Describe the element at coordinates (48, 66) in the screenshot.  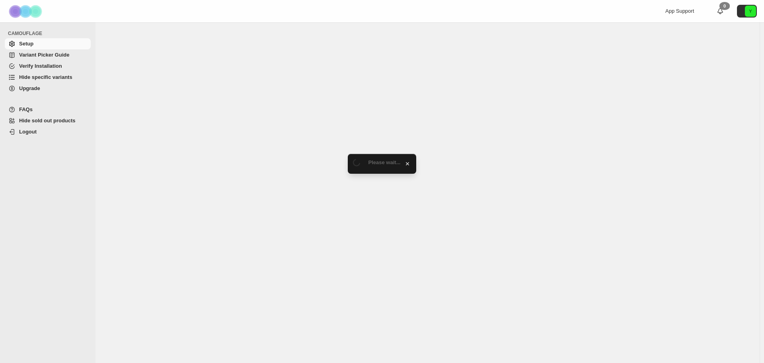
I see `a: Verify Installation` at that location.